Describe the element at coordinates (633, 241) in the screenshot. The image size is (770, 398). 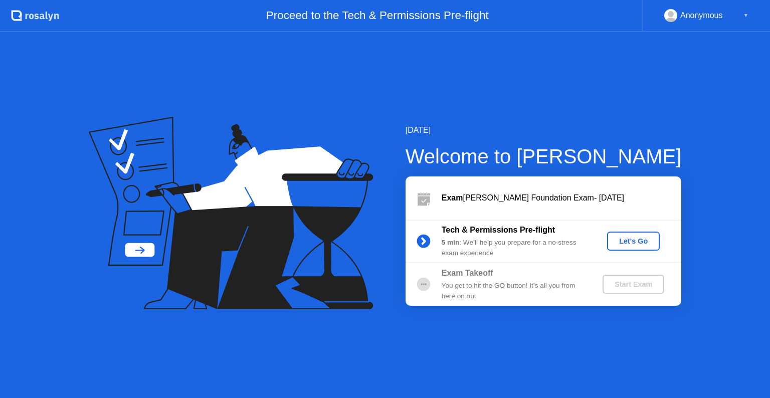
I see `div: Let's Go` at that location.